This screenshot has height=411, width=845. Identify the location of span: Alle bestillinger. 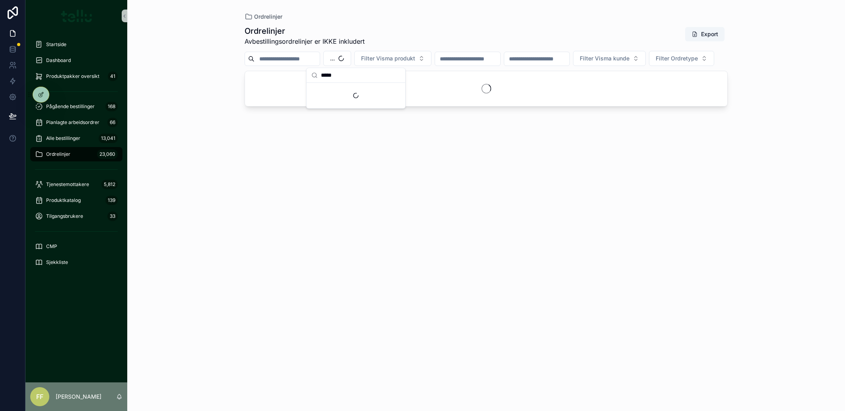
(63, 138).